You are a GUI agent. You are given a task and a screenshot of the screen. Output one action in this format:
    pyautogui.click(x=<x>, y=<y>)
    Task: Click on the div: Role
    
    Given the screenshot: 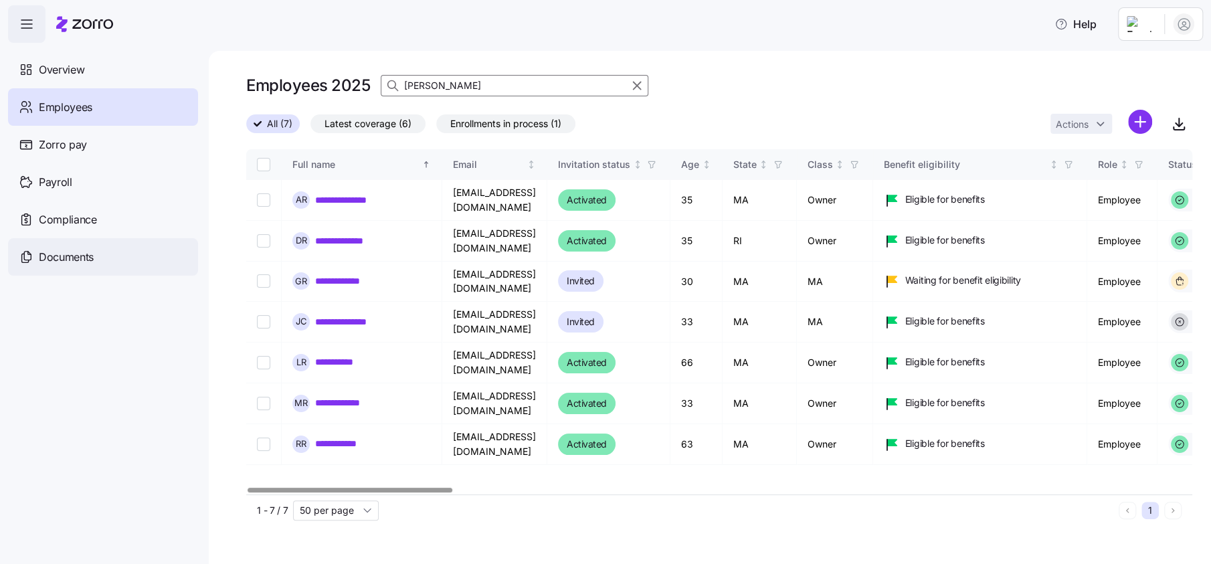 What is the action you would take?
    pyautogui.click(x=1108, y=165)
    